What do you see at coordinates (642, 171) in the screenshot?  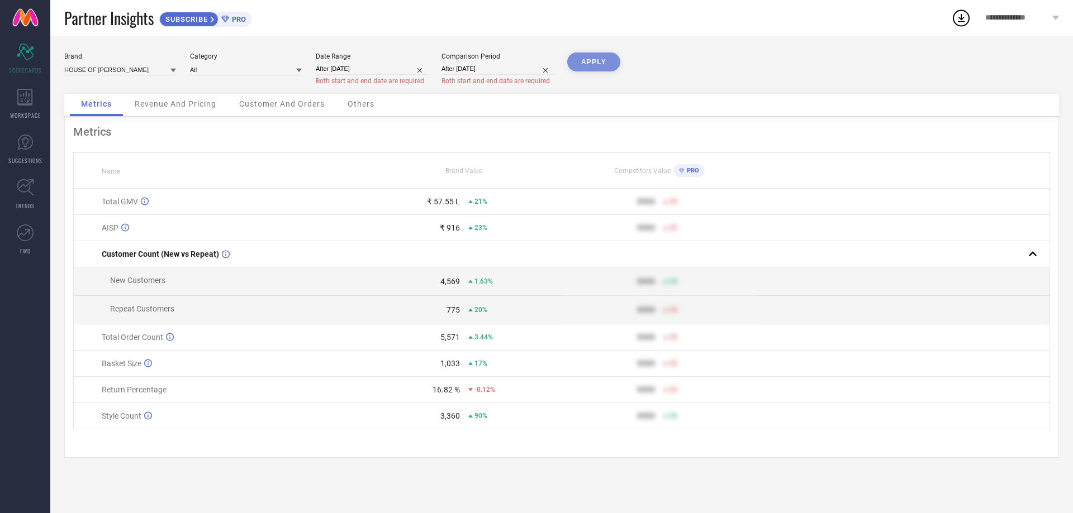 I see `span: Competitors Value` at bounding box center [642, 171].